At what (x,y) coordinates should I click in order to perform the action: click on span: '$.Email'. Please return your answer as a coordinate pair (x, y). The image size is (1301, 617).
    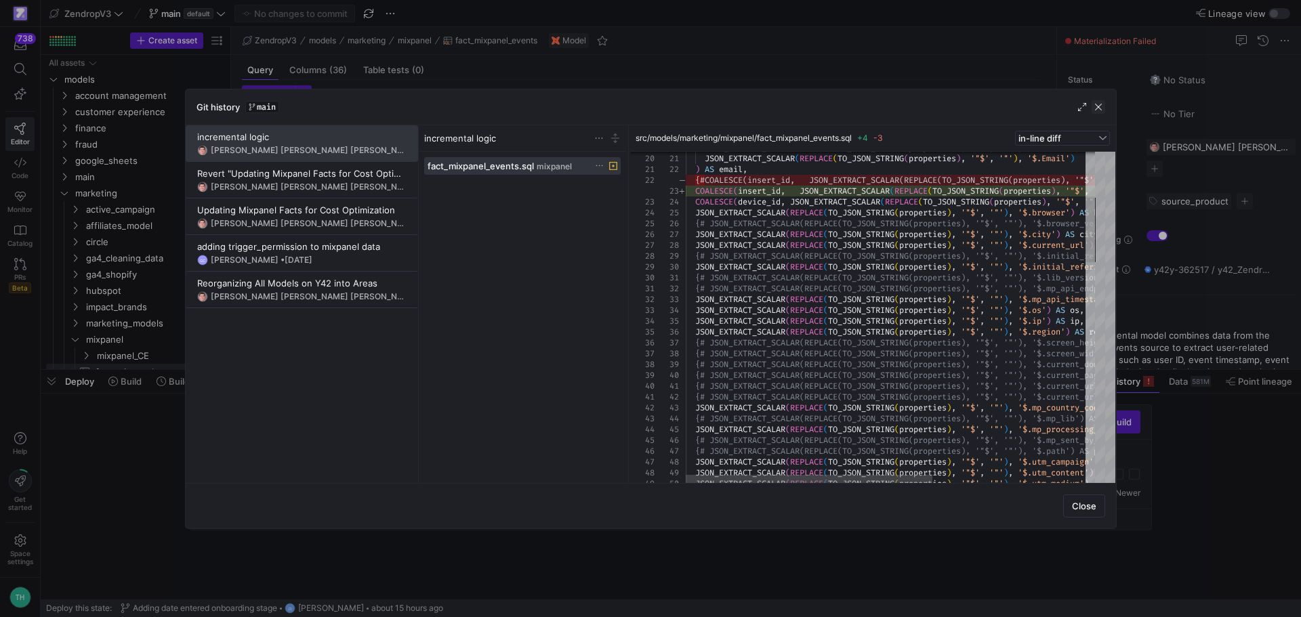
    Looking at the image, I should click on (1049, 159).